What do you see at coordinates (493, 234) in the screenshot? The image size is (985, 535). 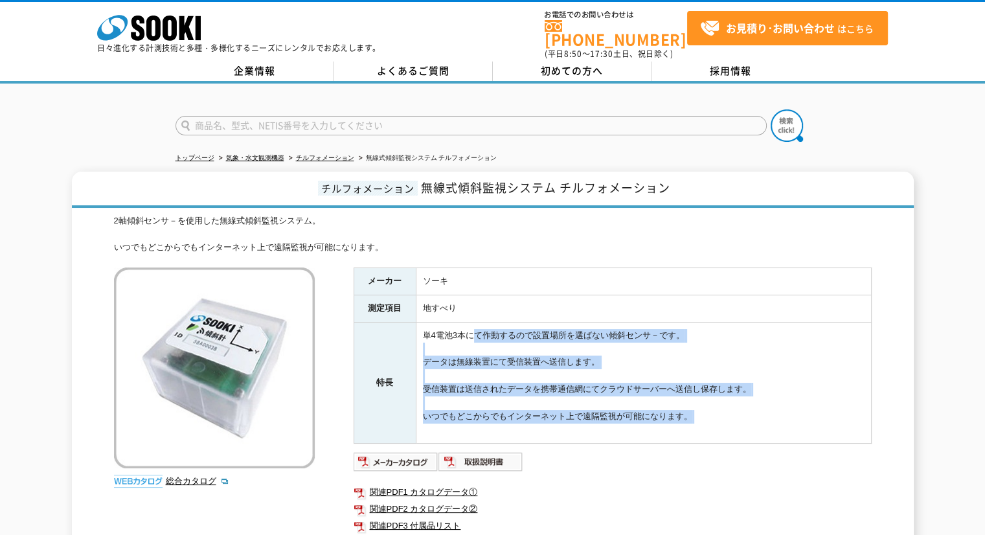 I see `div: 2軸傾斜センサ－を使用した無線式傾斜監視システム。 いつでもどこからでもインターネット上で遠隔監視が可能になります。` at bounding box center [493, 234].